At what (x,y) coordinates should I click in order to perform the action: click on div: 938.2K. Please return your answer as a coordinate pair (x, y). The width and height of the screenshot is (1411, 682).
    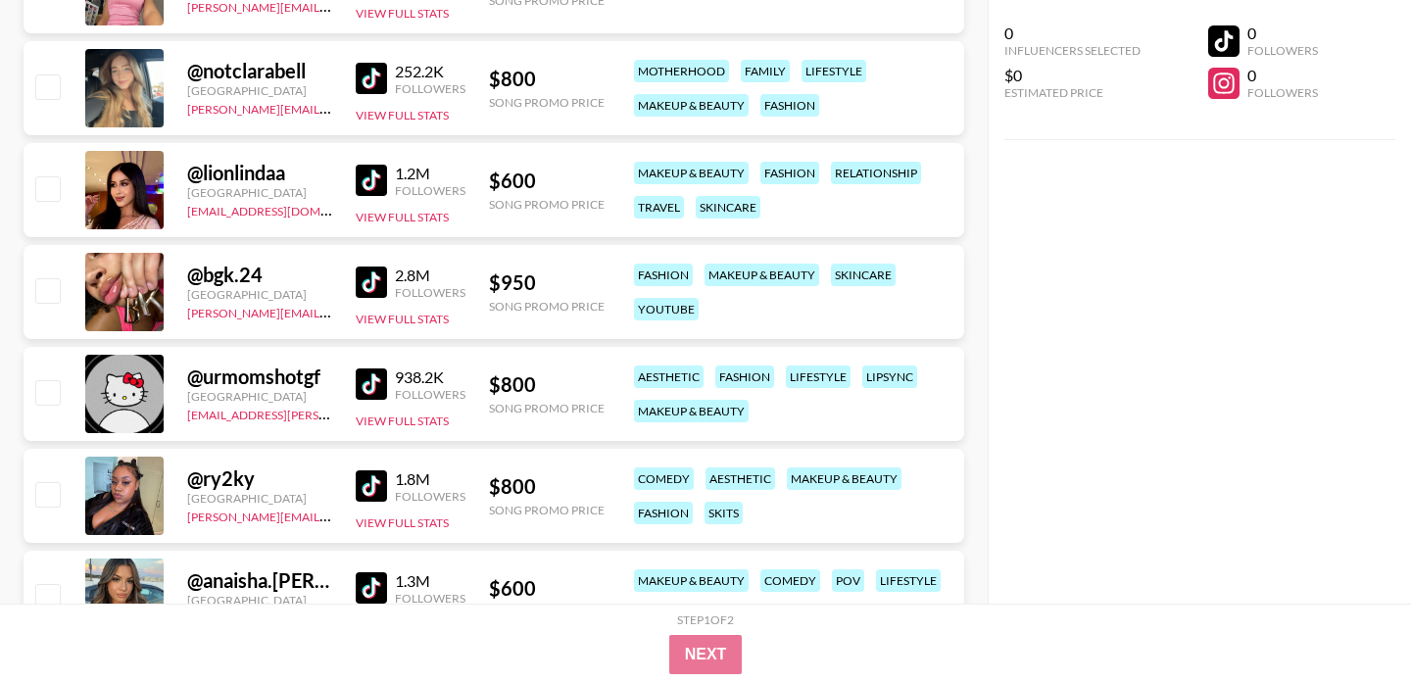
    Looking at the image, I should click on (430, 377).